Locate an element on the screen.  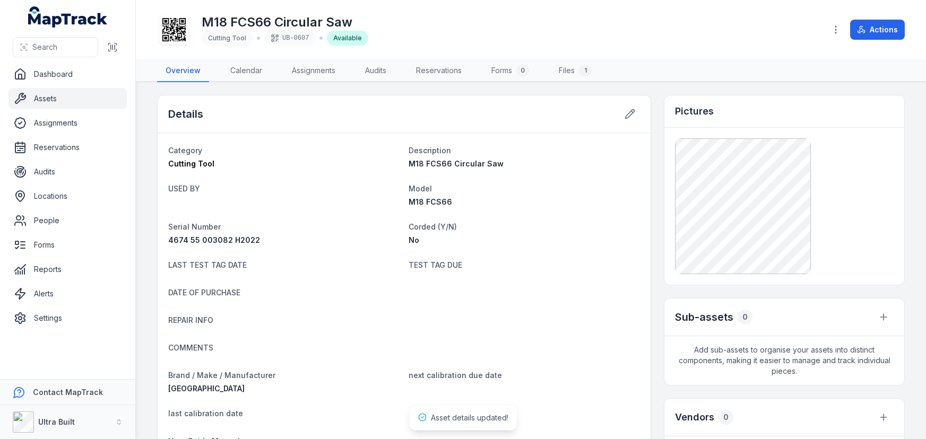
span: Asset details updated! is located at coordinates (470, 418).